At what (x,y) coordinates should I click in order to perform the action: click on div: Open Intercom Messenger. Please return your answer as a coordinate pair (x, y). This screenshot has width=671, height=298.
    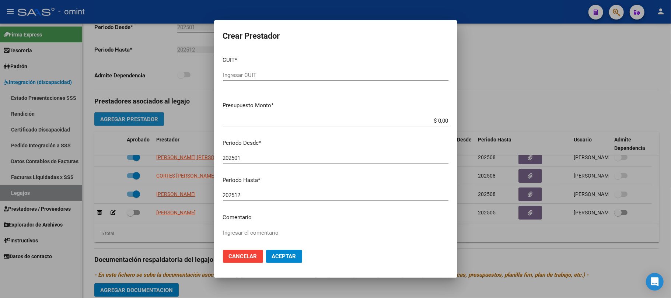
    Looking at the image, I should click on (654, 282).